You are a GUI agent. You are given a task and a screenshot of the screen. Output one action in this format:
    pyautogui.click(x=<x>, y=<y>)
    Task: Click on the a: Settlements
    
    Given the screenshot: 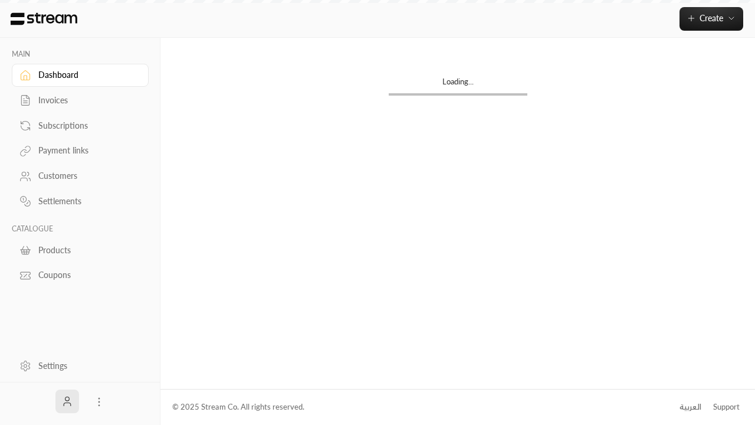 What is the action you would take?
    pyautogui.click(x=80, y=201)
    